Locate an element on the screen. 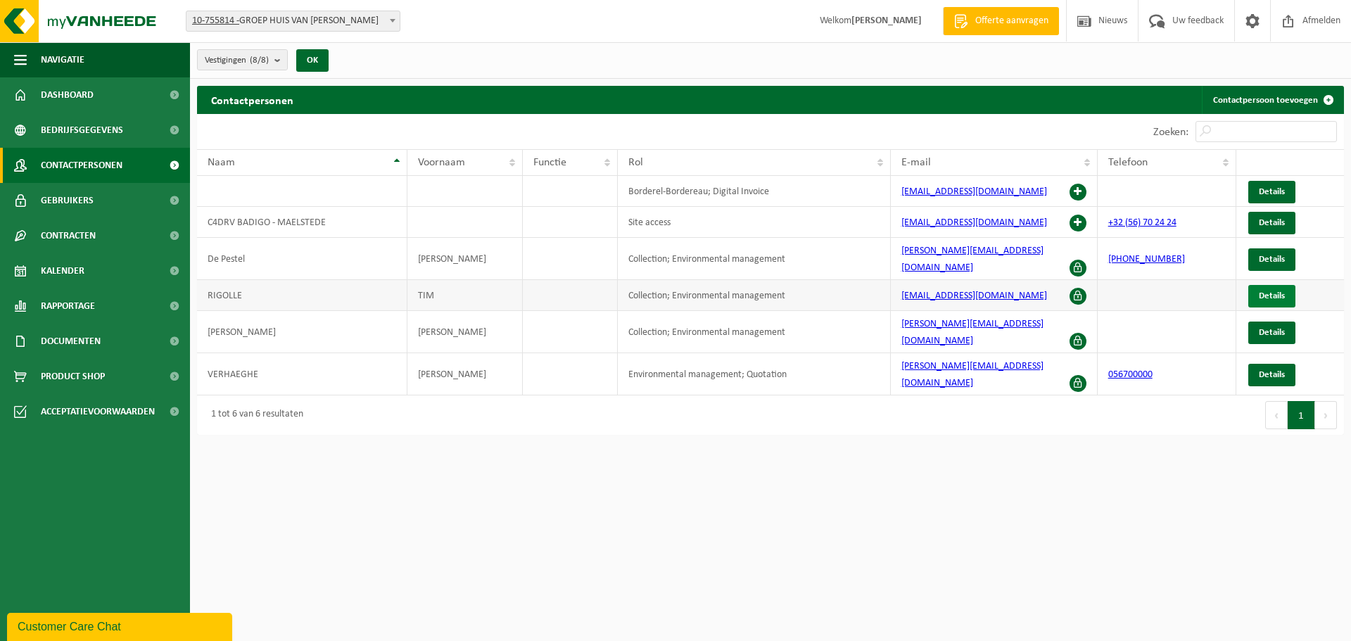 This screenshot has width=1351, height=641. span: Bedrijfsgegevens is located at coordinates (82, 130).